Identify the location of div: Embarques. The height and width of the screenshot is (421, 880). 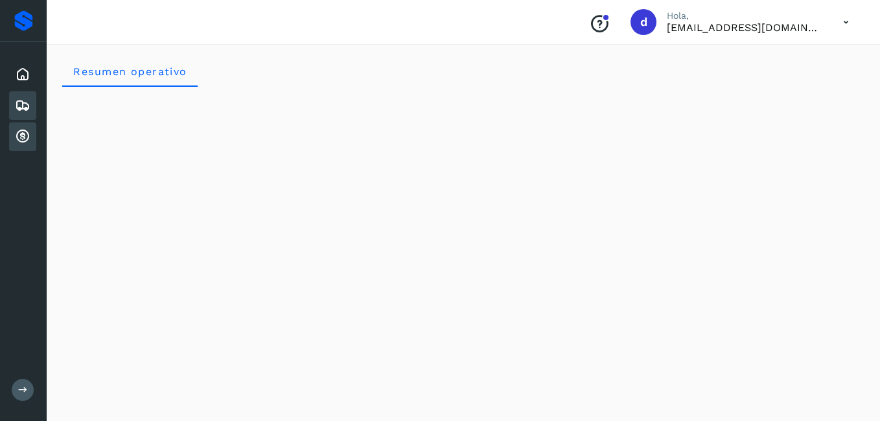
(23, 106).